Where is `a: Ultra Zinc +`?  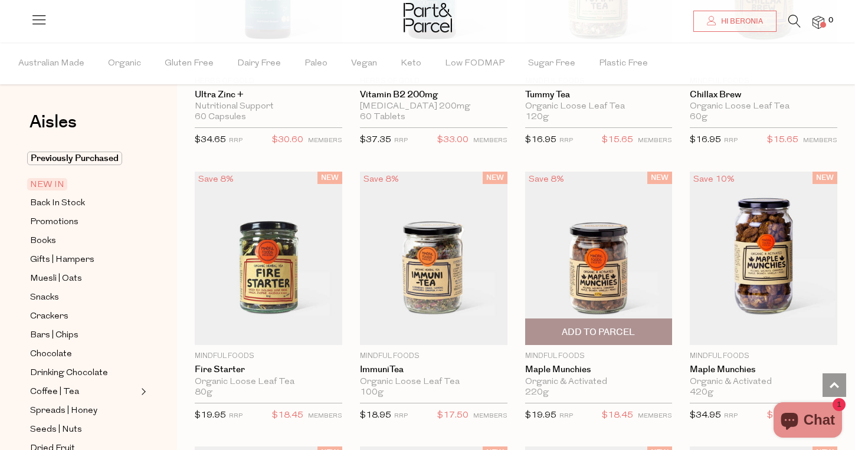
a: Ultra Zinc + is located at coordinates (269, 95).